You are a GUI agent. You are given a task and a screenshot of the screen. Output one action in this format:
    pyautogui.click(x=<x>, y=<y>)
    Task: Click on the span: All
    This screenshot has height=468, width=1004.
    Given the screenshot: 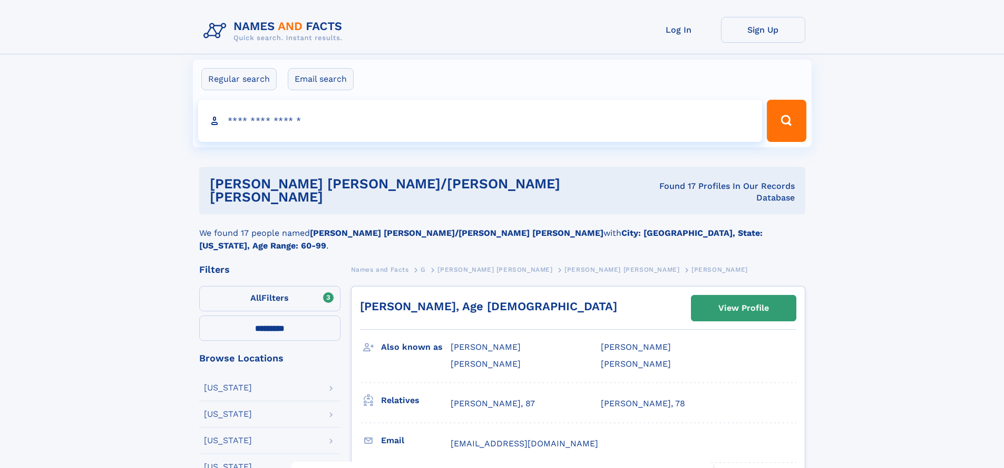 What is the action you would take?
    pyautogui.click(x=256, y=297)
    